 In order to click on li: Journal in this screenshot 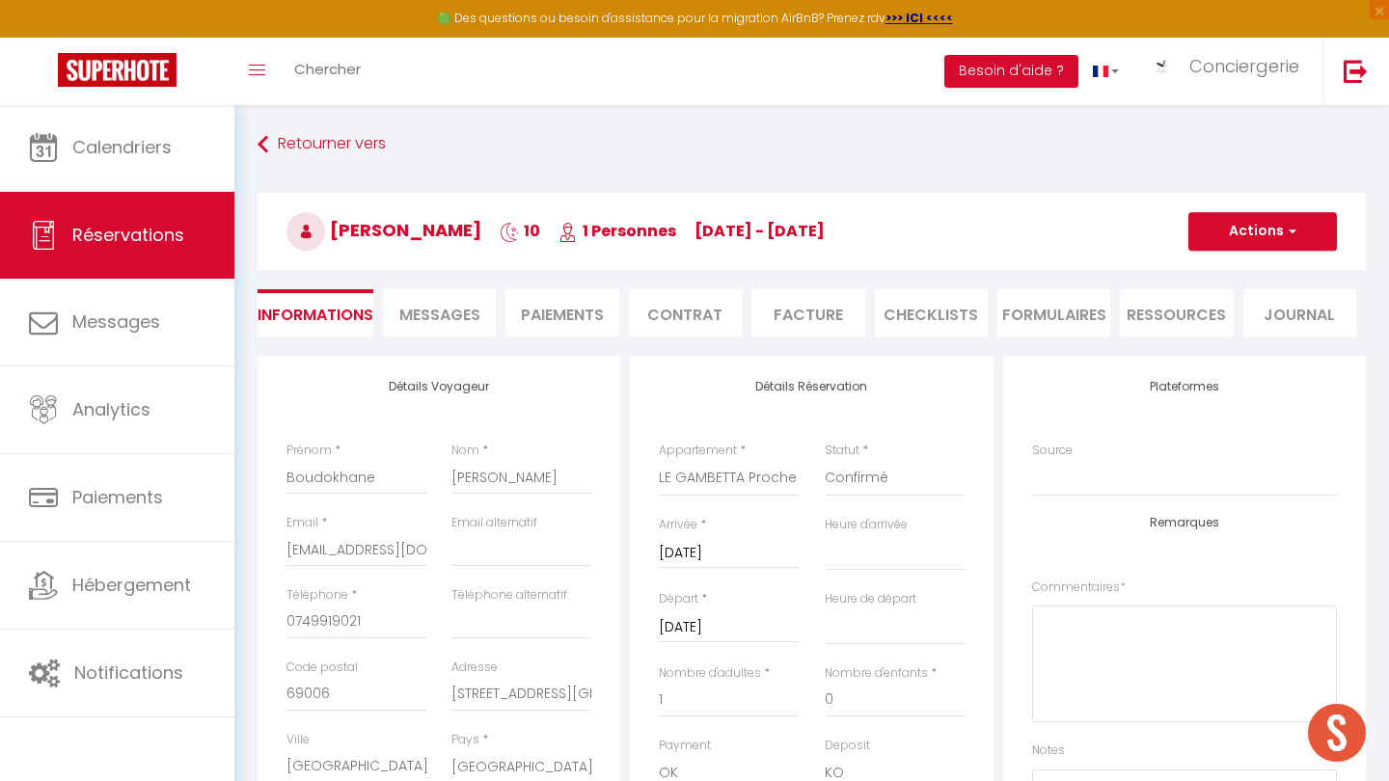, I will do `click(1299, 312)`.